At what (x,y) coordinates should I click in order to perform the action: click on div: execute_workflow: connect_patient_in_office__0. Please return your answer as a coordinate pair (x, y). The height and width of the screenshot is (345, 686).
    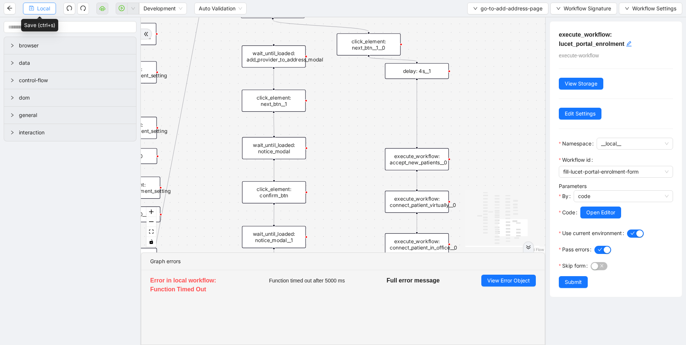
    Looking at the image, I should click on (417, 245).